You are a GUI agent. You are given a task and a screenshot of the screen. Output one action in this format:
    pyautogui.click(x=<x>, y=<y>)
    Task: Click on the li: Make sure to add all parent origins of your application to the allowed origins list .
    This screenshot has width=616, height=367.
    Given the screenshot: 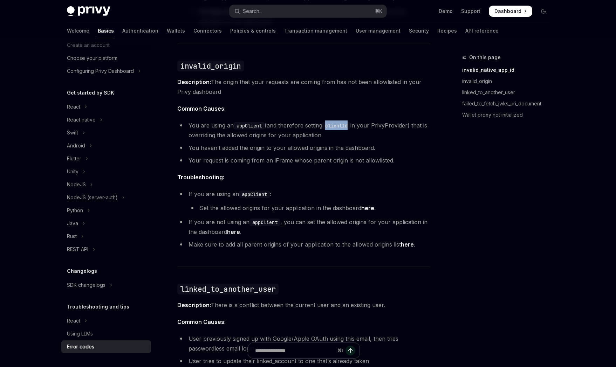 What is the action you would take?
    pyautogui.click(x=303, y=245)
    